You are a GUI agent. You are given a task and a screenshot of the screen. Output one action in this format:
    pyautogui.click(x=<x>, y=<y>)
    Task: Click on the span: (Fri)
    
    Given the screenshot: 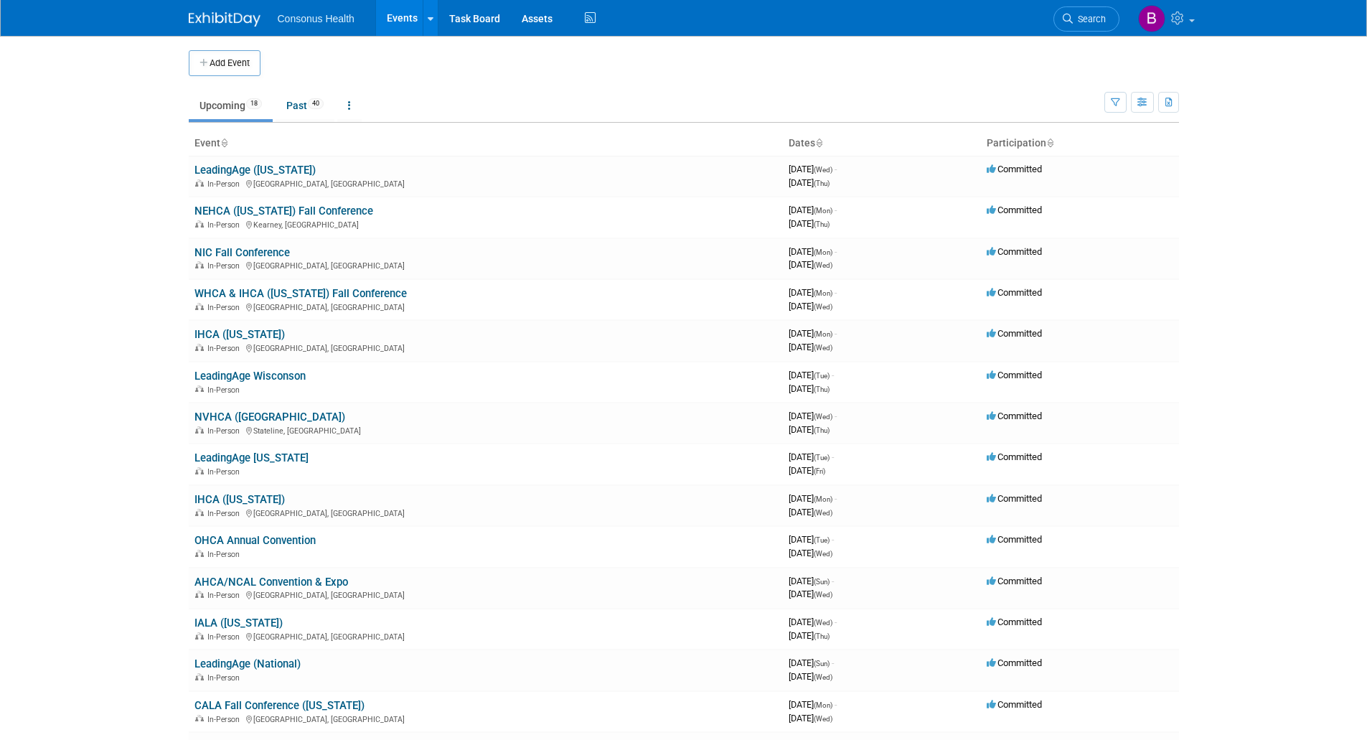 What is the action you would take?
    pyautogui.click(x=819, y=471)
    